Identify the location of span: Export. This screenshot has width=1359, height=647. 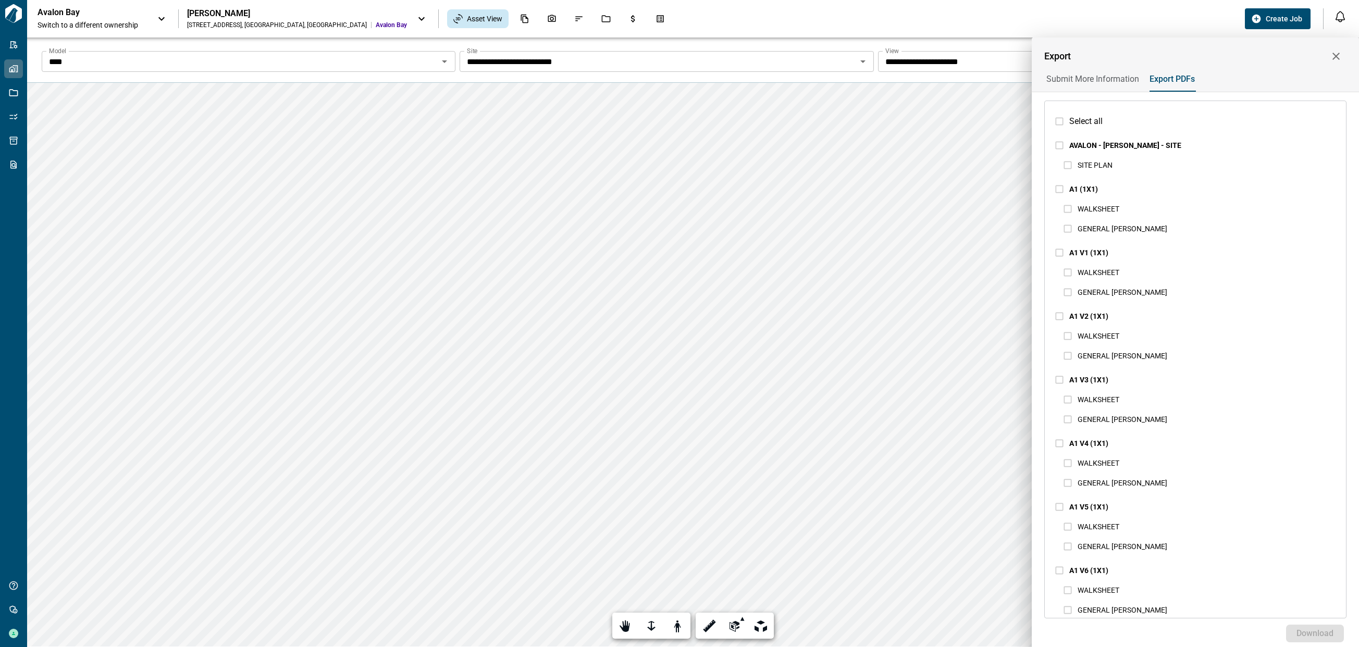
(1057, 56).